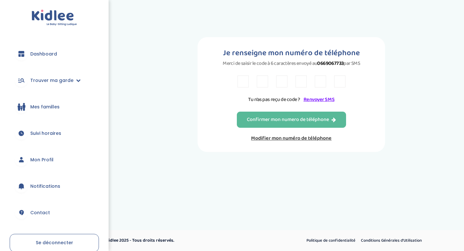  What do you see at coordinates (291, 119) in the screenshot?
I see `div: Confirmer mon numero de téléphone` at bounding box center [291, 119].